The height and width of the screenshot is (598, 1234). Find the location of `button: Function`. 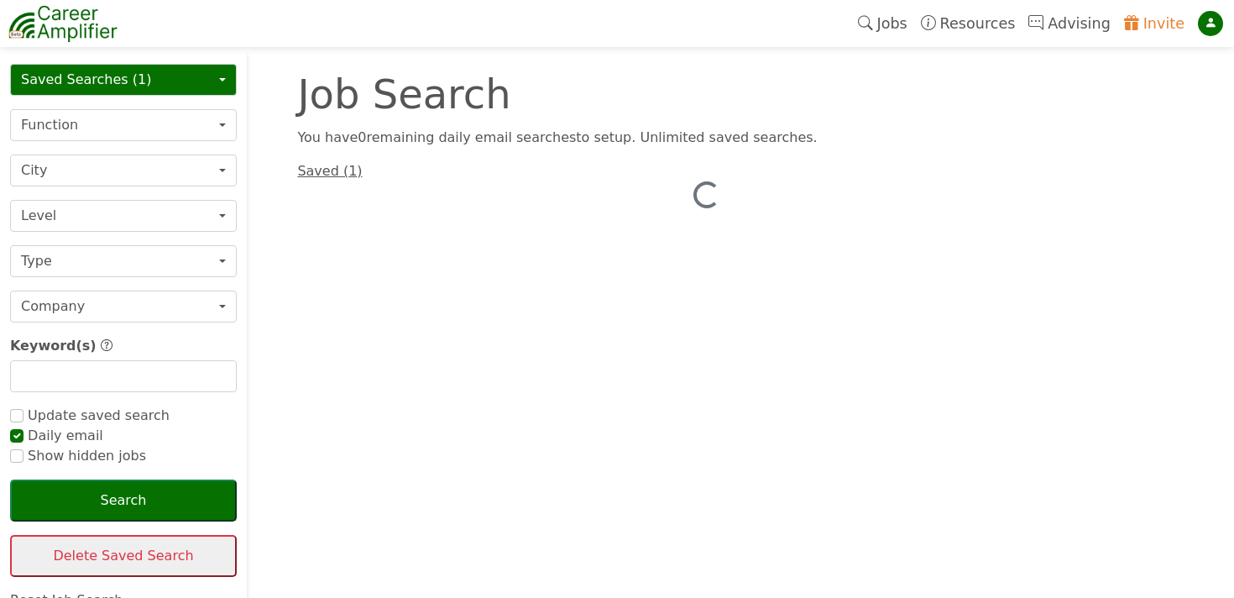

button: Function is located at coordinates (123, 125).